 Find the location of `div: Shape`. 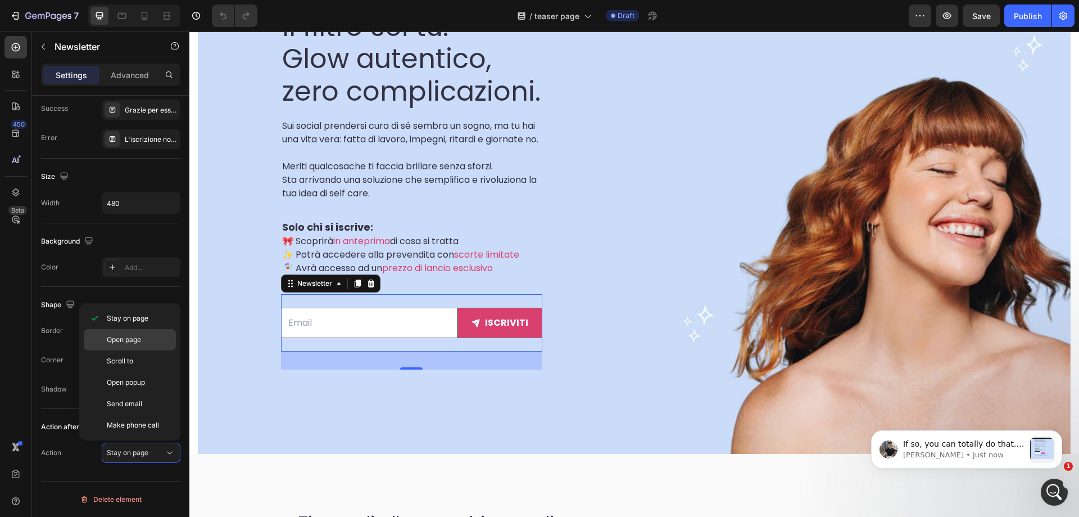

div: Shape is located at coordinates (59, 305).